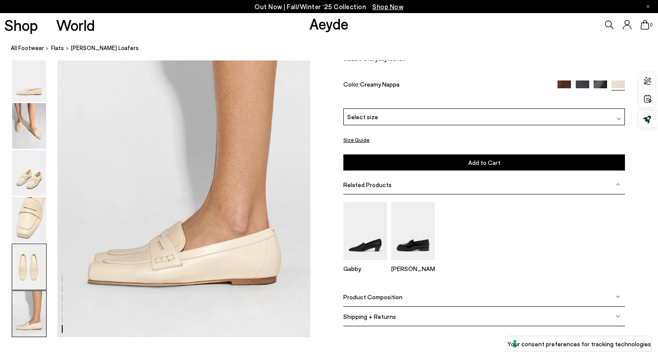 The width and height of the screenshot is (658, 358). I want to click on a: All Footwear, so click(27, 48).